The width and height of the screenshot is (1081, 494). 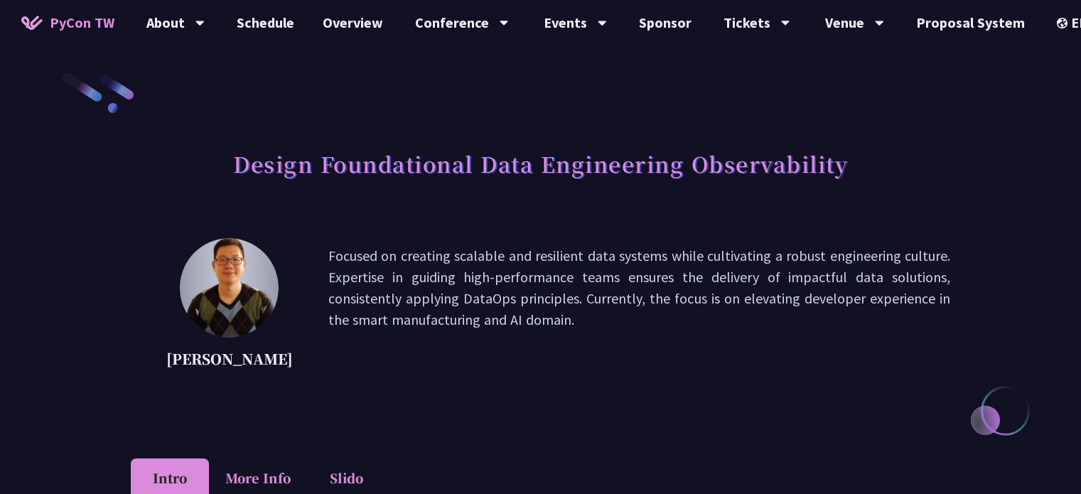 I want to click on span: PyCon TW, so click(x=82, y=23).